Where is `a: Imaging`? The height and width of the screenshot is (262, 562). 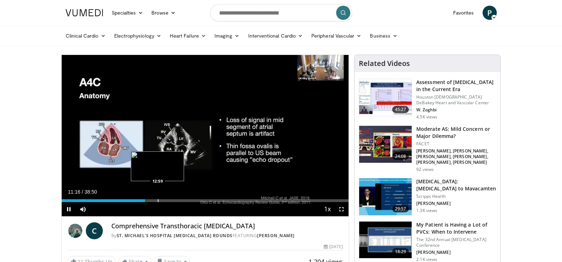
a: Imaging is located at coordinates (227, 36).